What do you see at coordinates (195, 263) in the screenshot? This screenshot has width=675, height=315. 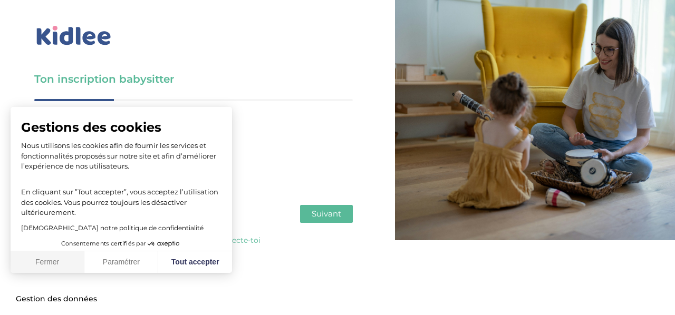 I see `button: Tout accepter` at bounding box center [195, 263].